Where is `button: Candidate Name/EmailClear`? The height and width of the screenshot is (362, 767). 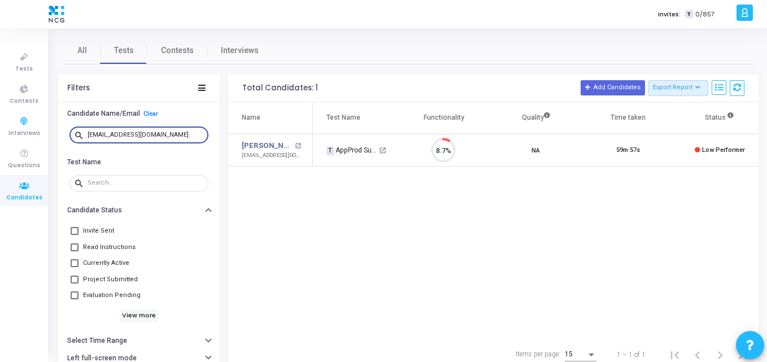 button: Candidate Name/EmailClear is located at coordinates (139, 113).